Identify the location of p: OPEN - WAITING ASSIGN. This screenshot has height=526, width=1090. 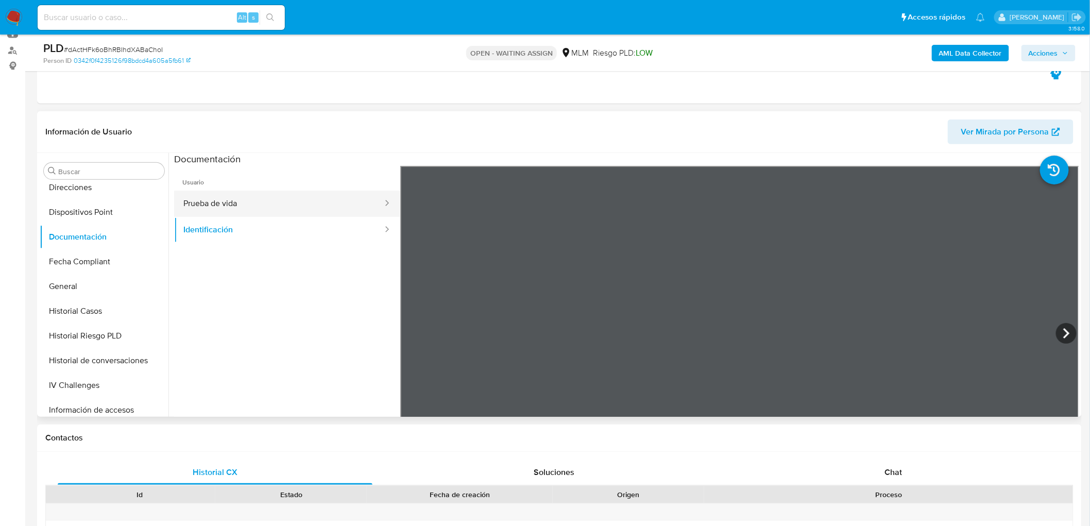
(511, 53).